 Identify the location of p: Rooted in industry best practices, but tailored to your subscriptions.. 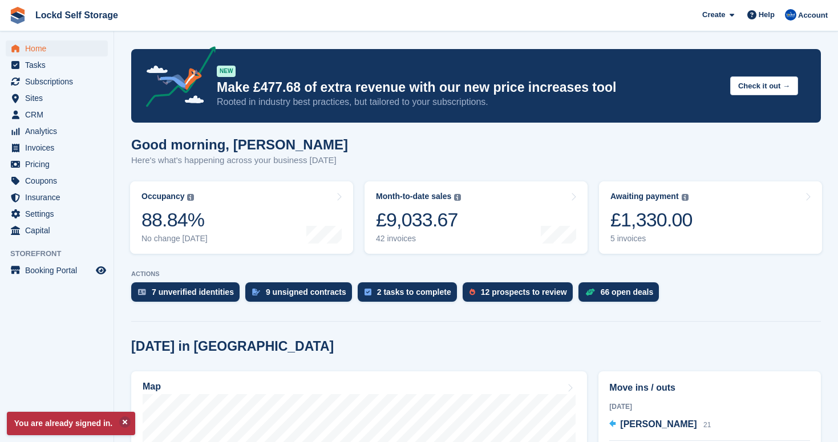
(469, 102).